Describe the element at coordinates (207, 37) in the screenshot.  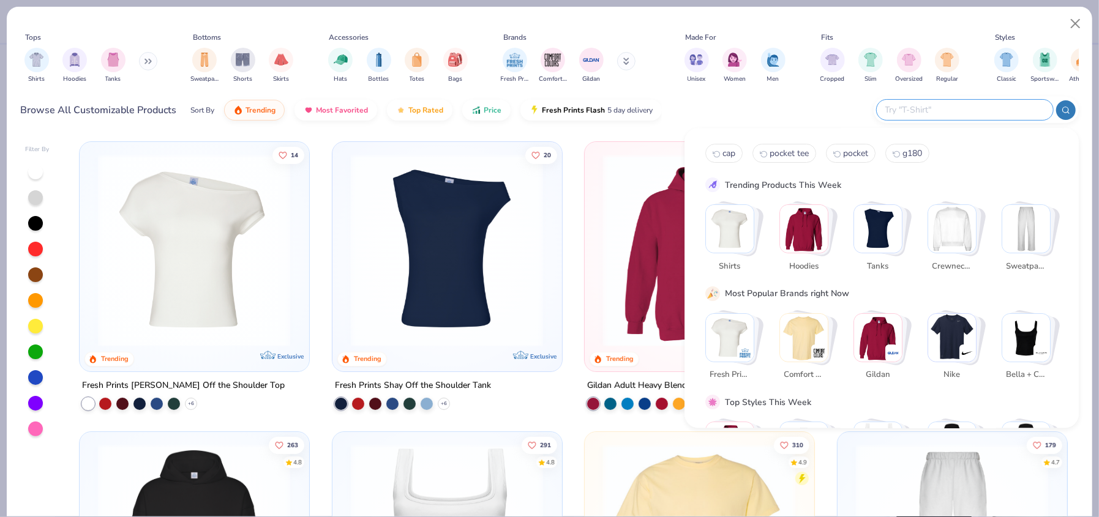
I see `div: Bottoms` at that location.